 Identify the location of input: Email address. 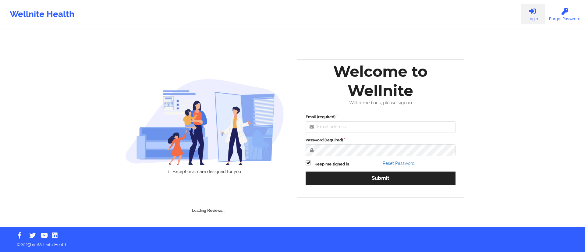
(381, 127).